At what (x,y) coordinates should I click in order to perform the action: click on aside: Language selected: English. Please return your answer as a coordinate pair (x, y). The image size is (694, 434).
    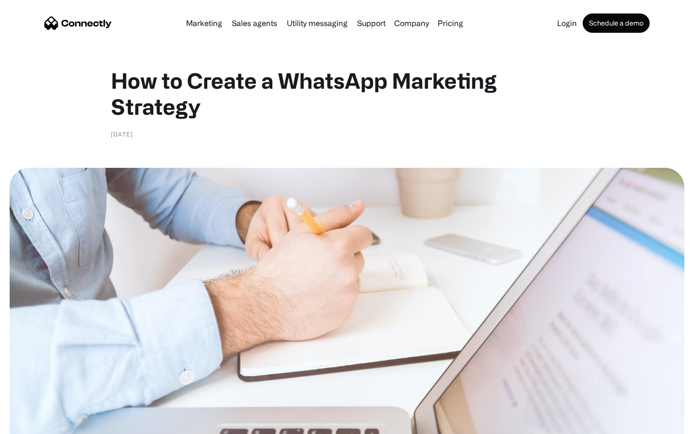
    Looking at the image, I should click on (34, 424).